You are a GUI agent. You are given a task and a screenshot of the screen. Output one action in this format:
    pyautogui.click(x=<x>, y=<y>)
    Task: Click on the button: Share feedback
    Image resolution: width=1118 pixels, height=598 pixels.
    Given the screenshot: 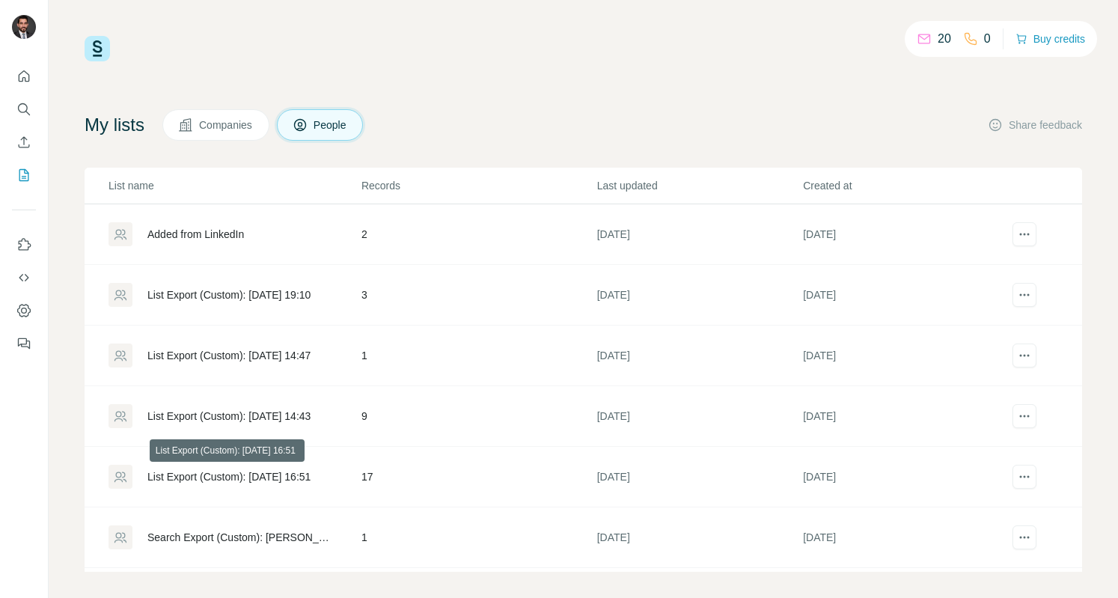 What is the action you would take?
    pyautogui.click(x=1035, y=125)
    